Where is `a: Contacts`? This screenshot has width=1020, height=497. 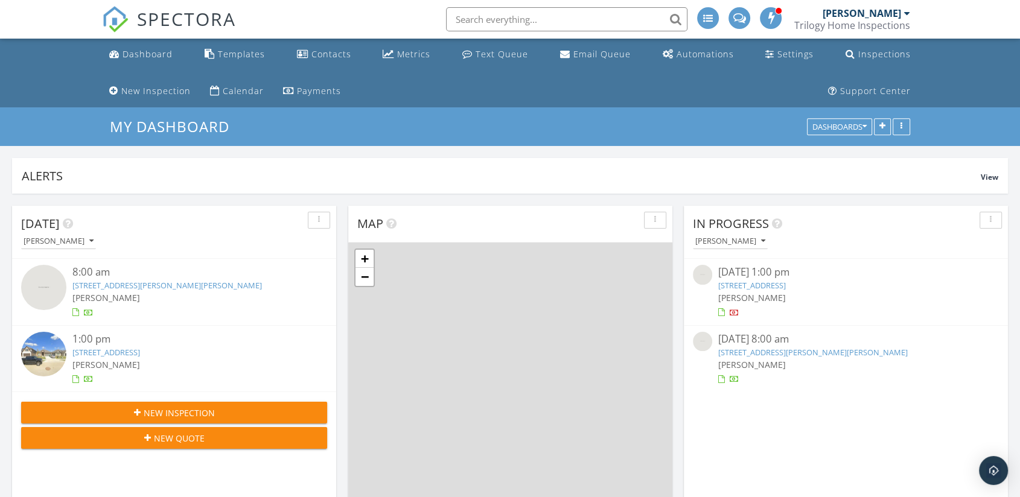 a: Contacts is located at coordinates (324, 54).